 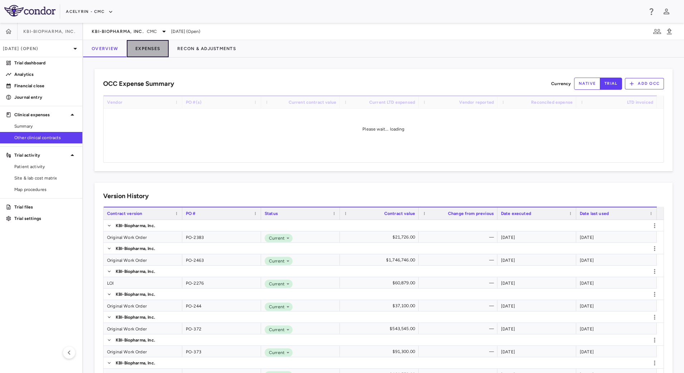 What do you see at coordinates (400, 214) in the screenshot?
I see `span: Contract value` at bounding box center [400, 214].